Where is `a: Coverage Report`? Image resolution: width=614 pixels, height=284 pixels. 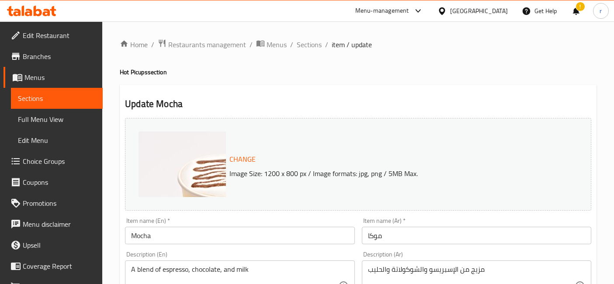
a: Coverage Report is located at coordinates (53, 266).